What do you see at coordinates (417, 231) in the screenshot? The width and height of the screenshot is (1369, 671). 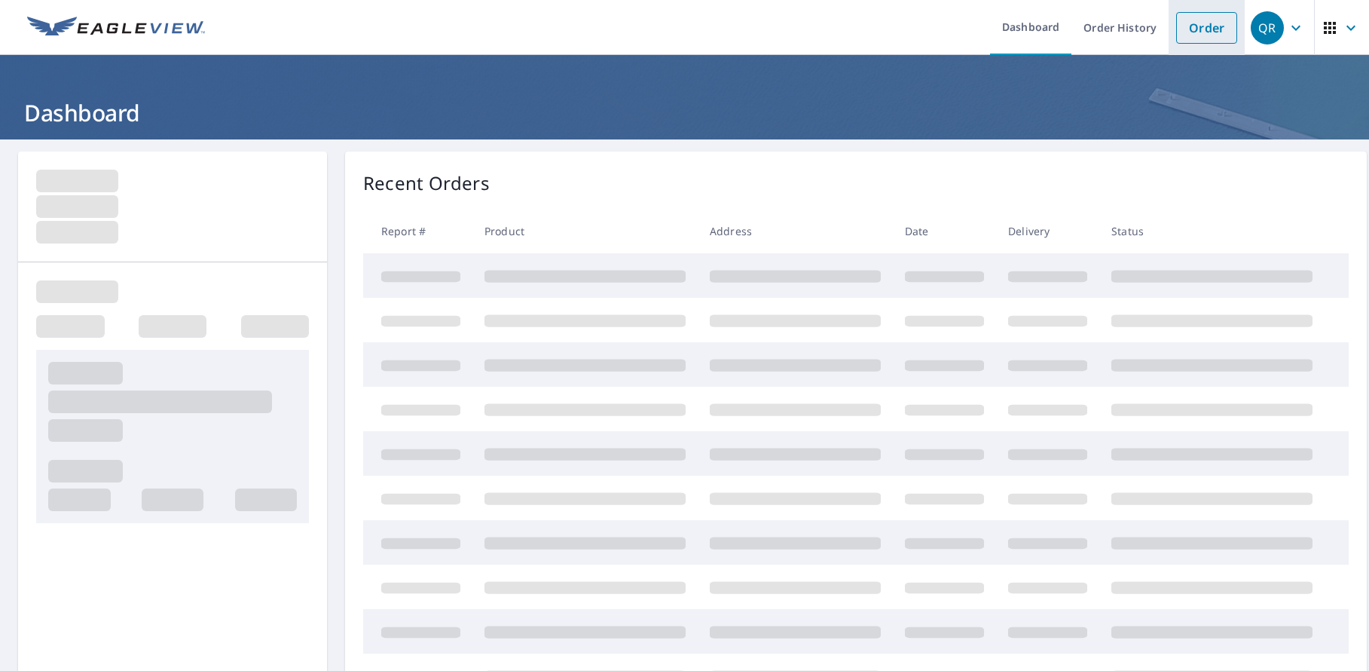 I see `th: Report #` at bounding box center [417, 231].